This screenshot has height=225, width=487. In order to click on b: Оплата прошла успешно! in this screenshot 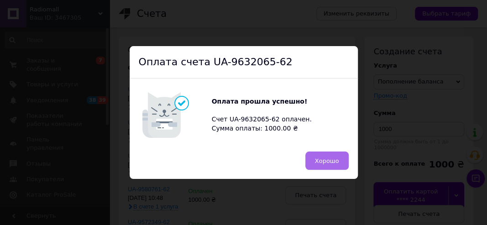, I will do `click(260, 101)`.